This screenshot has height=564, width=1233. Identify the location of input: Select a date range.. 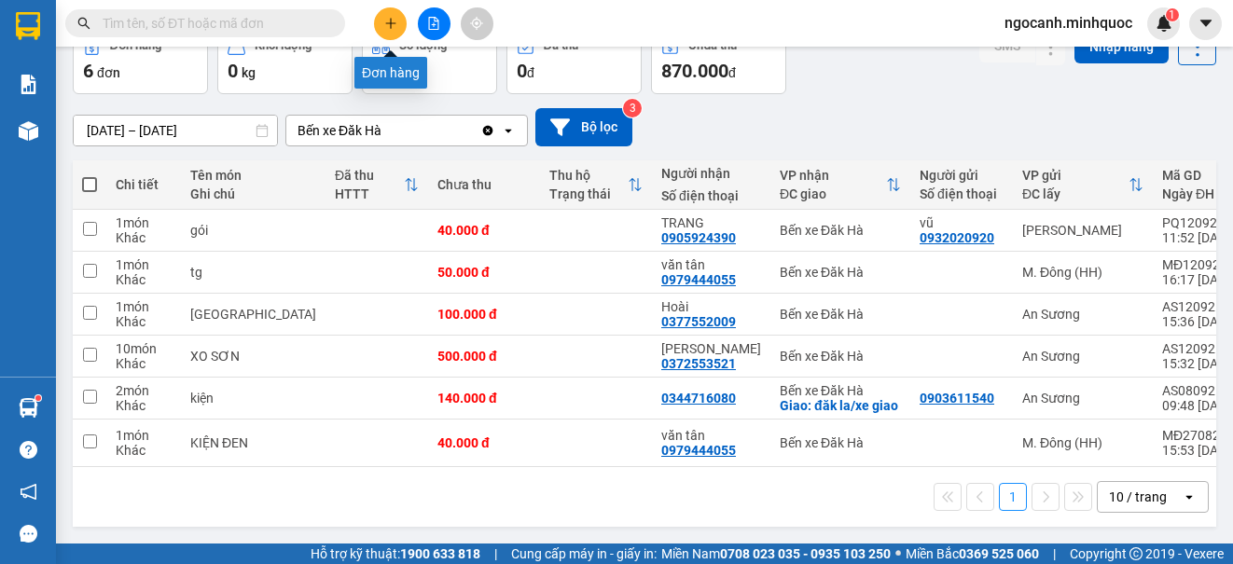
(175, 131).